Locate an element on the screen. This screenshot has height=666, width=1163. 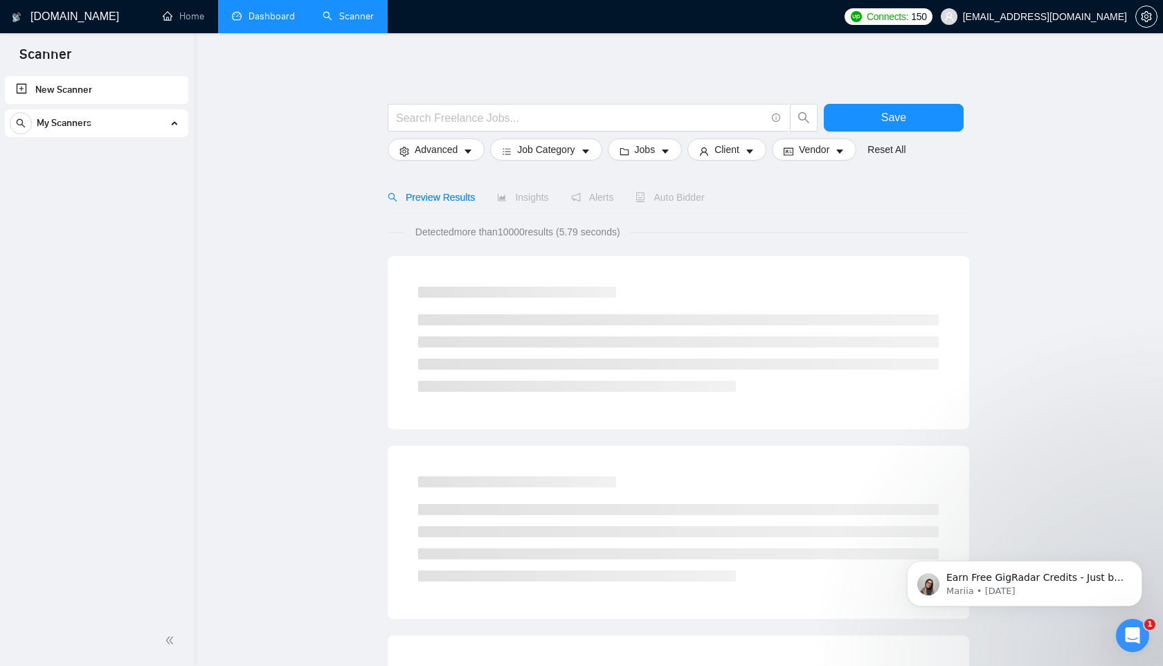
span: Insights is located at coordinates (523, 197).